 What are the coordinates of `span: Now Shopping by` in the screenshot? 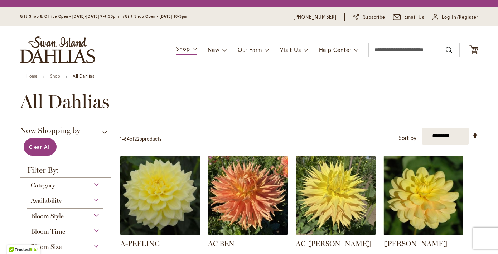 It's located at (66, 133).